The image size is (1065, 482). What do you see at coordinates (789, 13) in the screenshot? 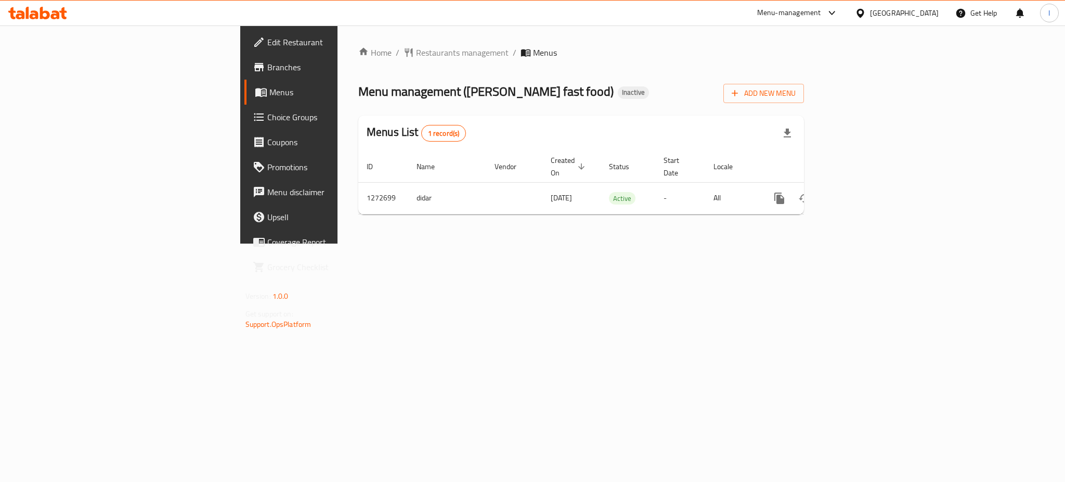
I see `div: Menu-management` at bounding box center [789, 13].